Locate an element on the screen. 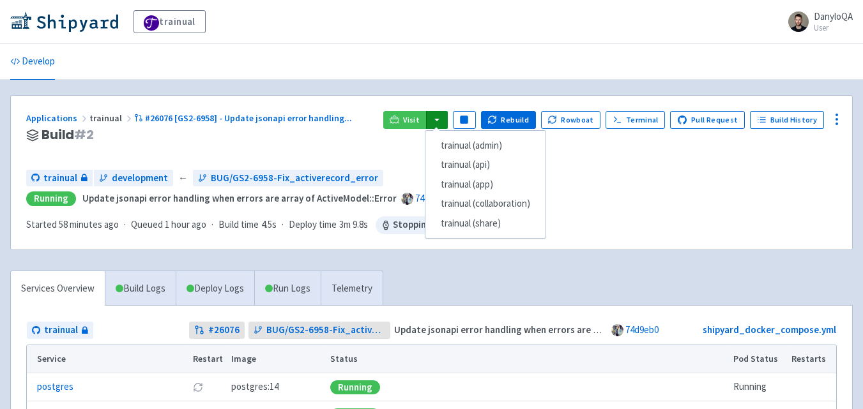  span: Queued is located at coordinates (169, 224).